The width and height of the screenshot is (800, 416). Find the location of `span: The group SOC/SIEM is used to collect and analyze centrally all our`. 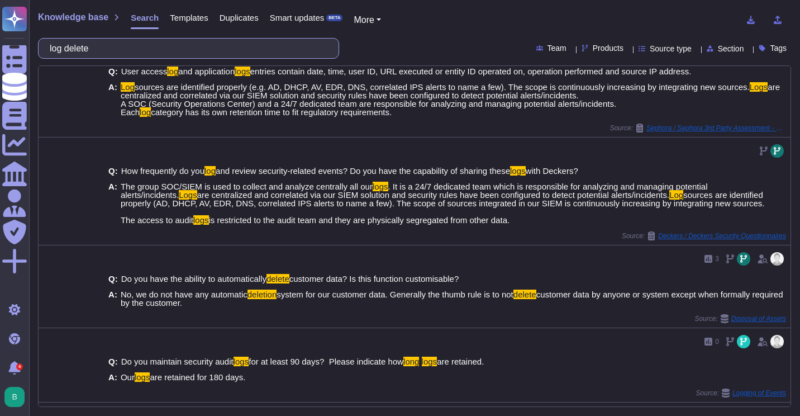

span: The group SOC/SIEM is used to collect and analyze centrally all our is located at coordinates (246, 186).